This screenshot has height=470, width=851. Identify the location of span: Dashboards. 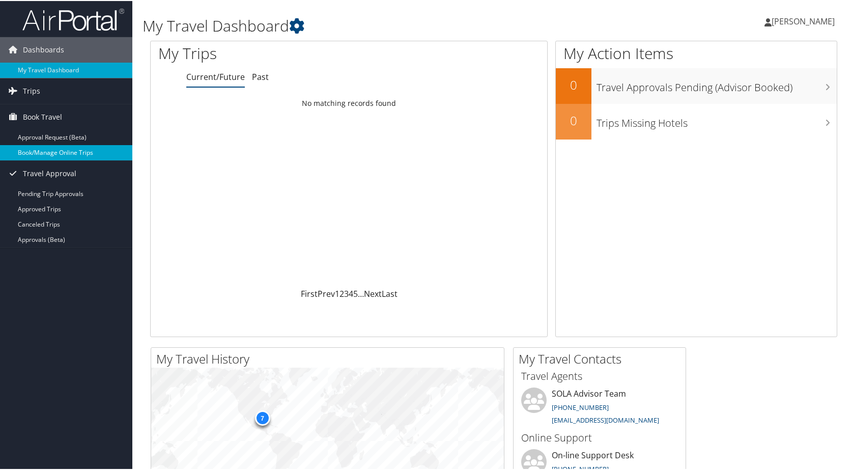
(43, 49).